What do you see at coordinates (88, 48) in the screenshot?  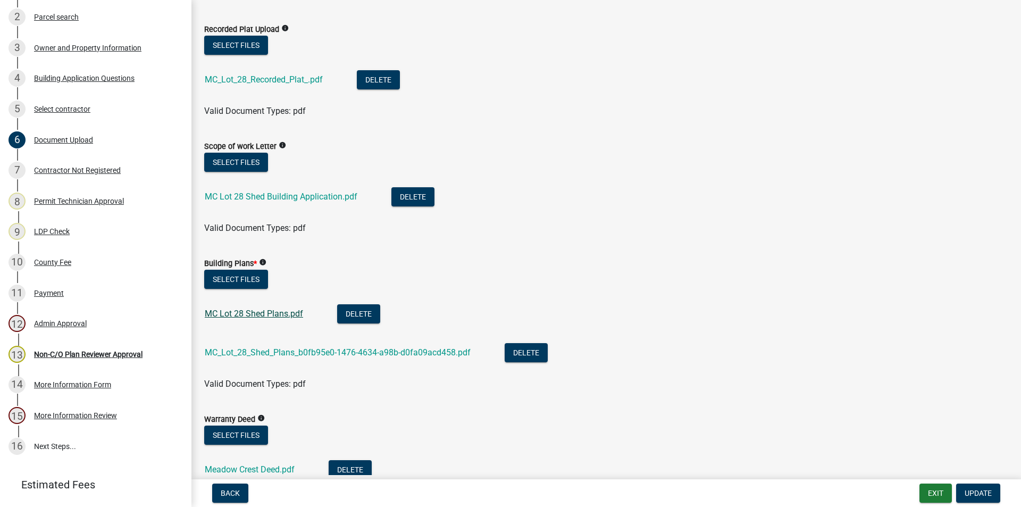 I see `div: Owner and Property Information` at bounding box center [88, 48].